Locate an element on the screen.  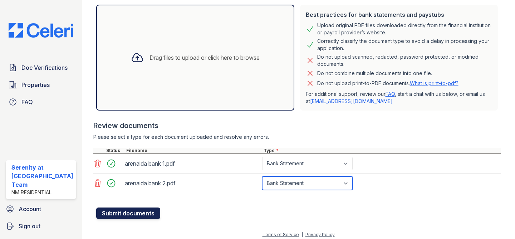
div: Type is located at coordinates (381, 151).